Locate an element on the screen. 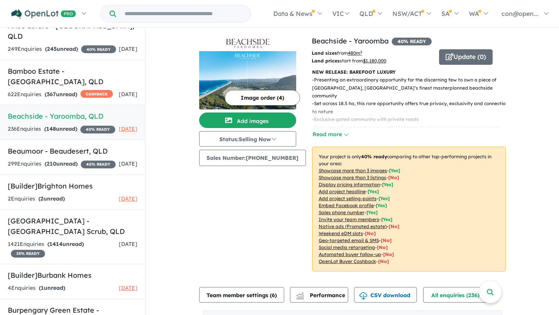 Image resolution: width=559 pixels, height=315 pixels. img: bar-chart.svg is located at coordinates (300, 297).